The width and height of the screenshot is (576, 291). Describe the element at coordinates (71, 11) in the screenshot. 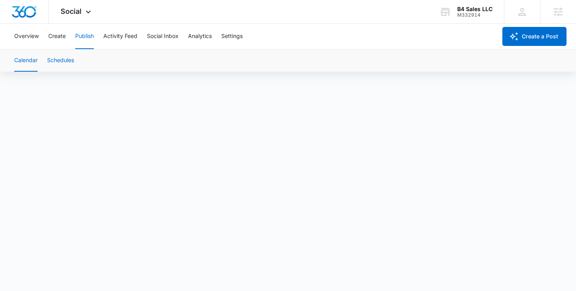

I see `span: Social` at that location.